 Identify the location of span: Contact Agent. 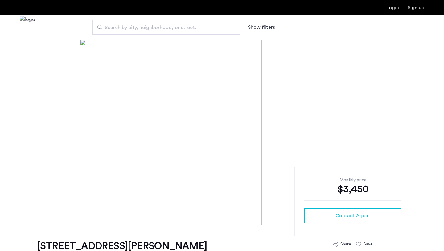
(353, 215).